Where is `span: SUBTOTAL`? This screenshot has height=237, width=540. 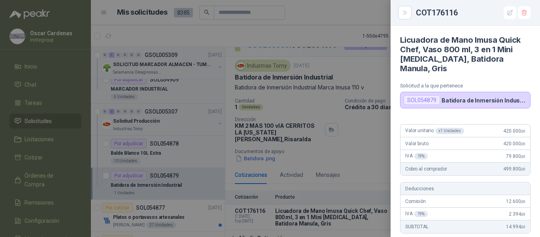
span: SUBTOTAL is located at coordinates (416, 226).